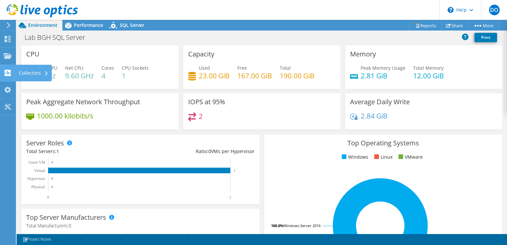 The width and height of the screenshot is (507, 245). What do you see at coordinates (132, 25) in the screenshot?
I see `span: SQL Server` at bounding box center [132, 25].